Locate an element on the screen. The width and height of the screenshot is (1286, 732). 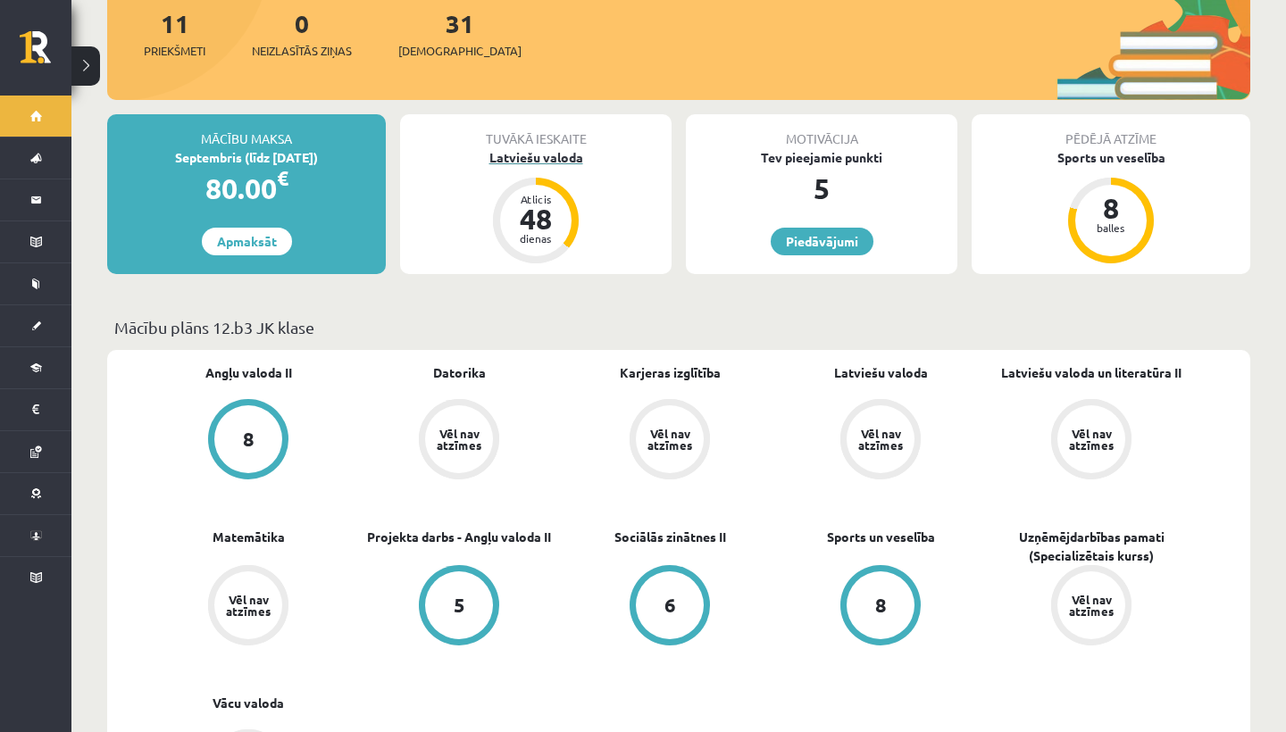
a: 0Neizlasītās ziņas is located at coordinates (302, 33).